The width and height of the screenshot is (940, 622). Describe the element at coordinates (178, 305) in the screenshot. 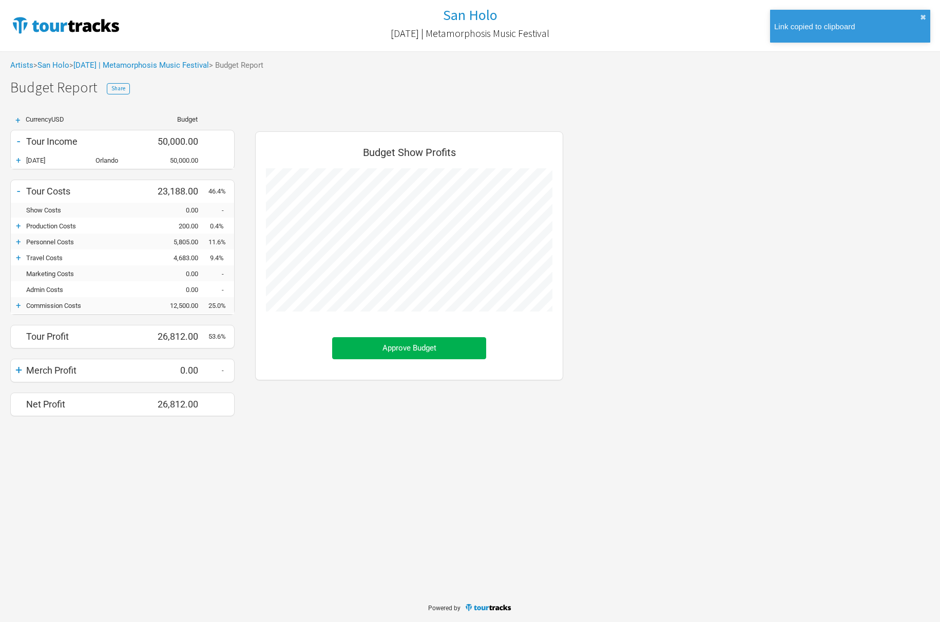

I see `div: 12,500.00` at that location.